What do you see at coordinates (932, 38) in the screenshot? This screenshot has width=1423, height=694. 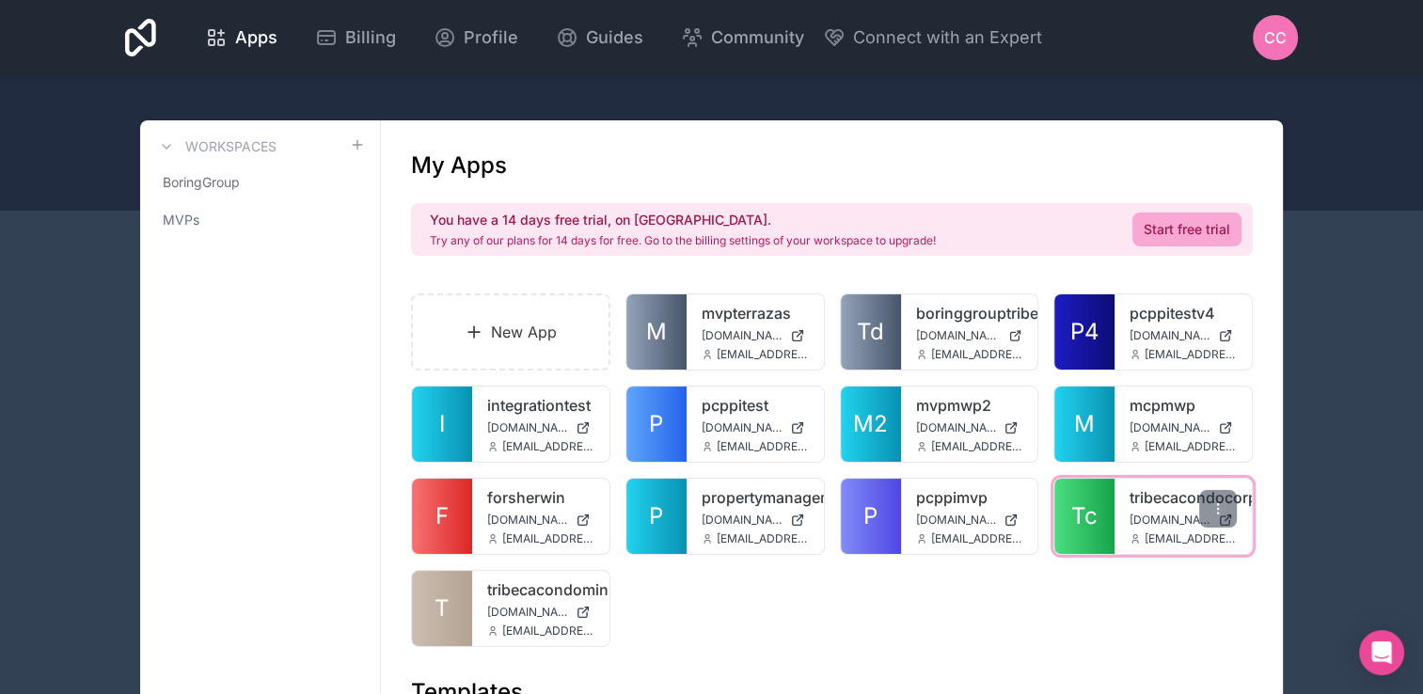 I see `button: Connect with an Expert` at bounding box center [932, 38].